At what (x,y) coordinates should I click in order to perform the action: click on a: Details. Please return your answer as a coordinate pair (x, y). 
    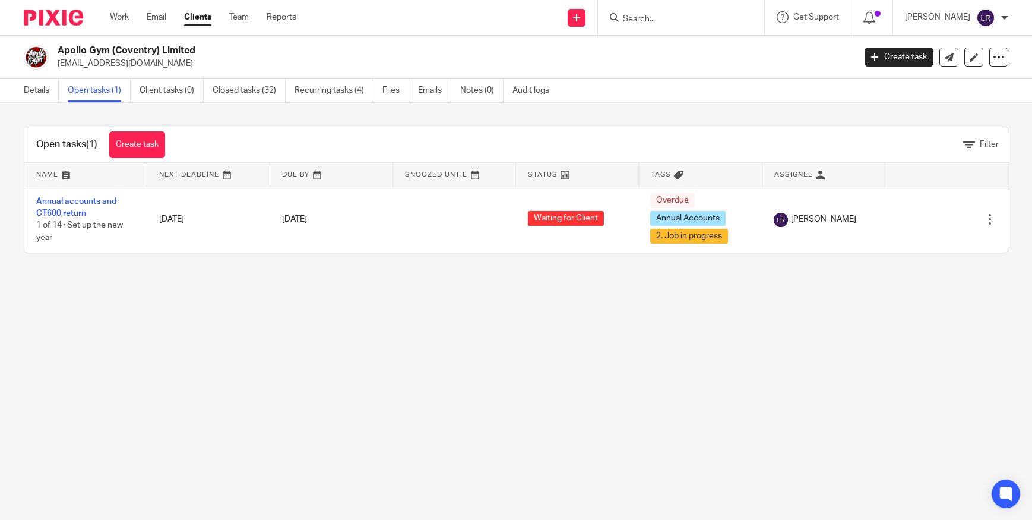
    Looking at the image, I should click on (41, 90).